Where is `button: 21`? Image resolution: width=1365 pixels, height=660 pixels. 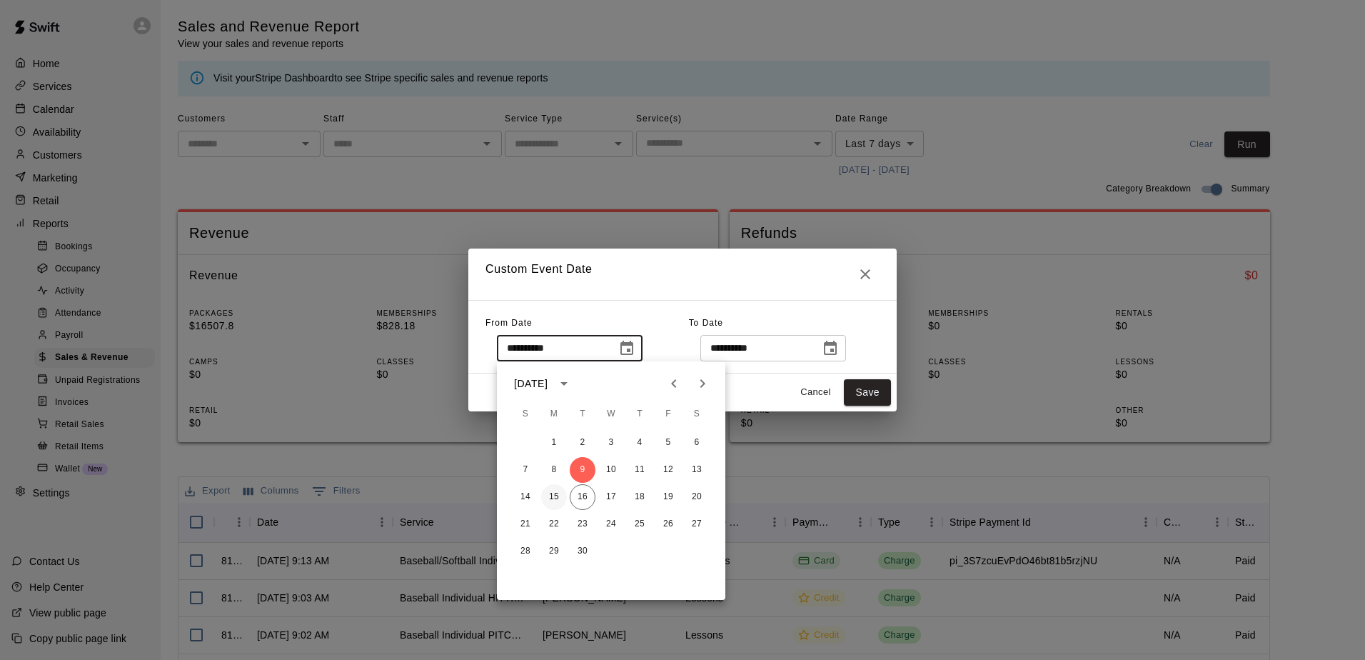
button: 21 is located at coordinates (526, 524).